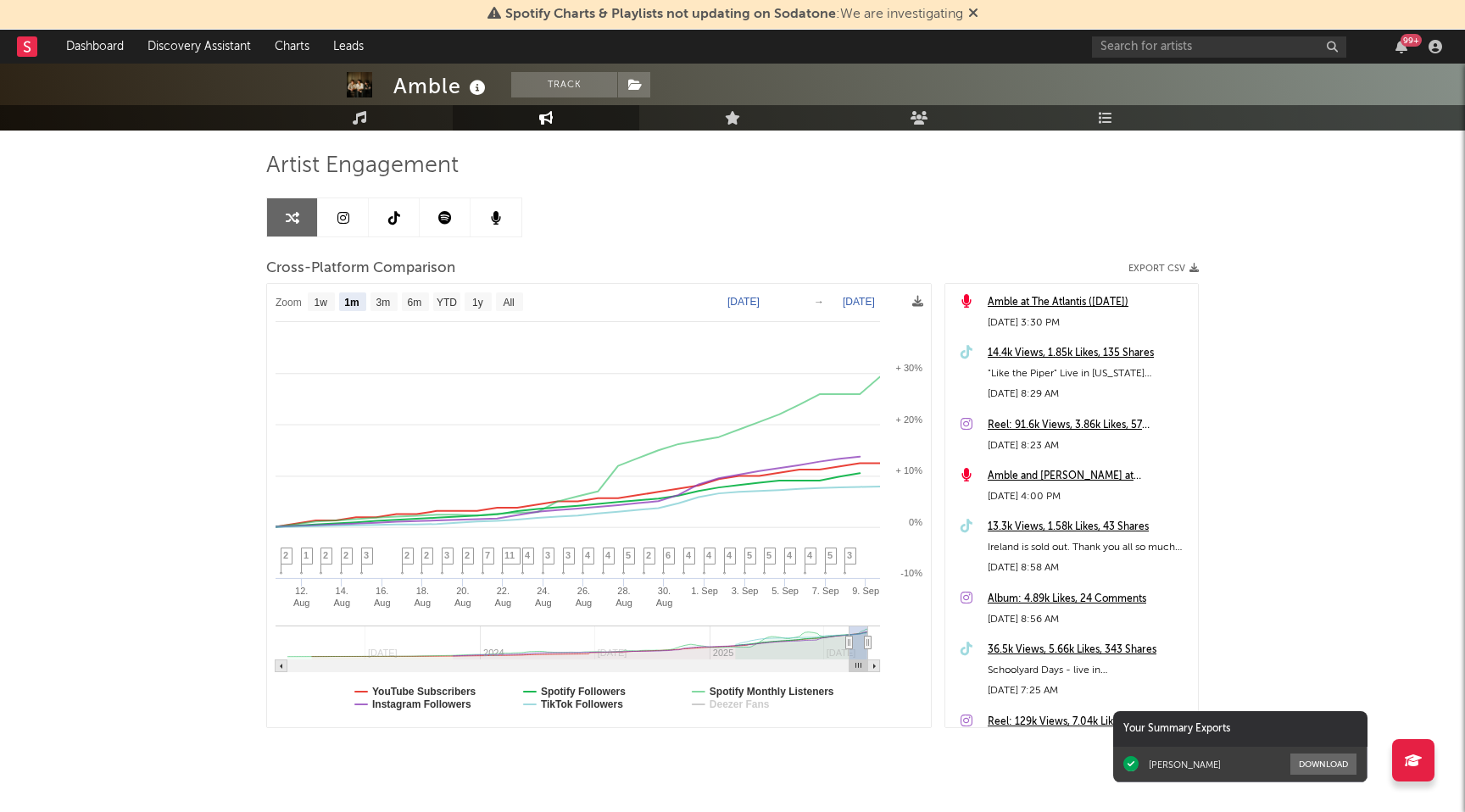 The image size is (1465, 812). I want to click on div: Ireland is sold out. Thank you all so much for buying tickets. #amble #socratessmiled #tour, so click(1088, 548).